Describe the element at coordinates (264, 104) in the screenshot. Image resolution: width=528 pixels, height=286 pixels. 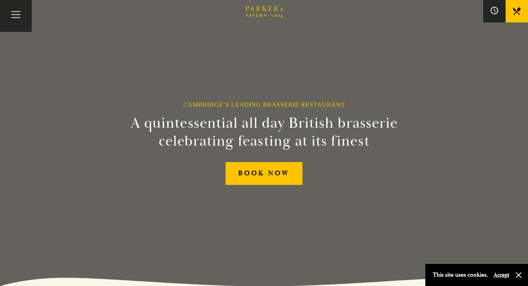
I see `h1: Cambridge’s Leading Brasserie Restaurant` at that location.